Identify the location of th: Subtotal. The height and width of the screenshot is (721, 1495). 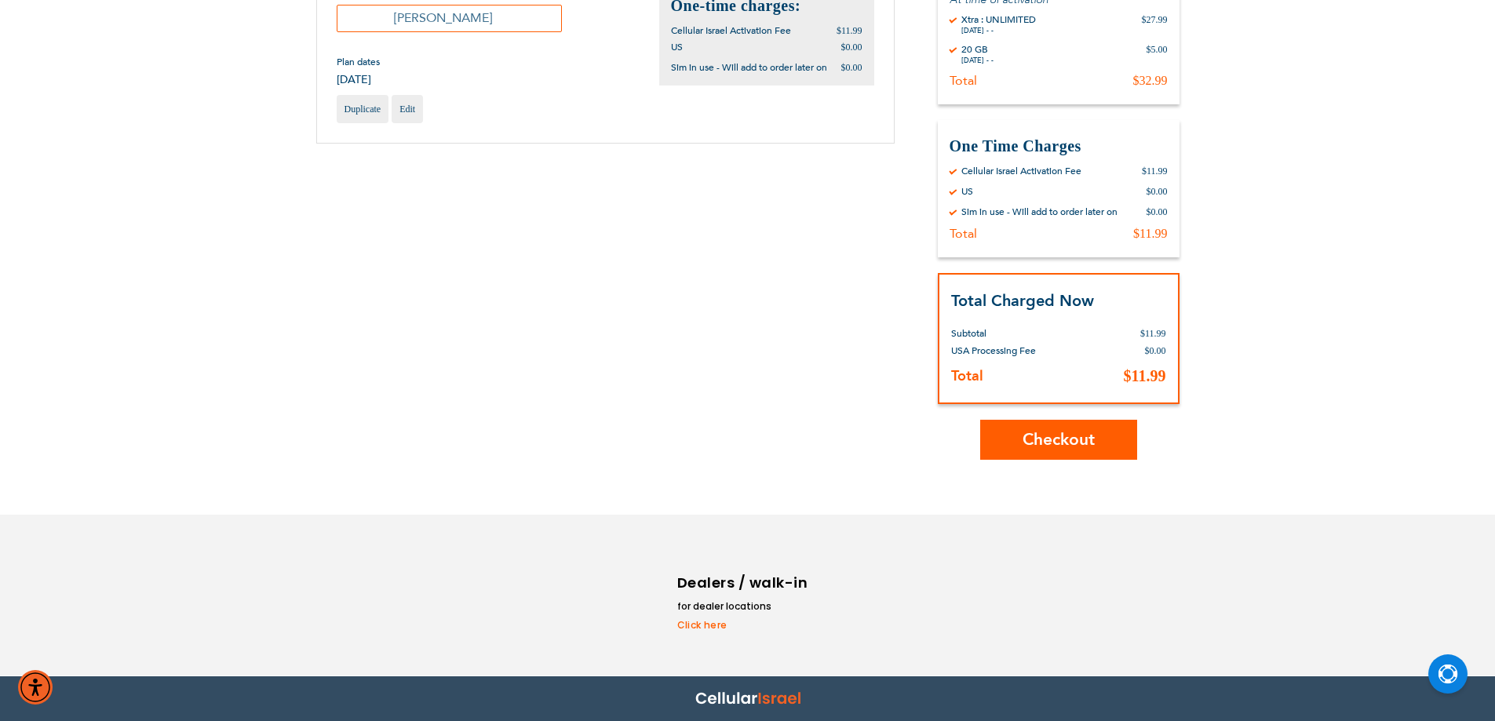
(1023, 327).